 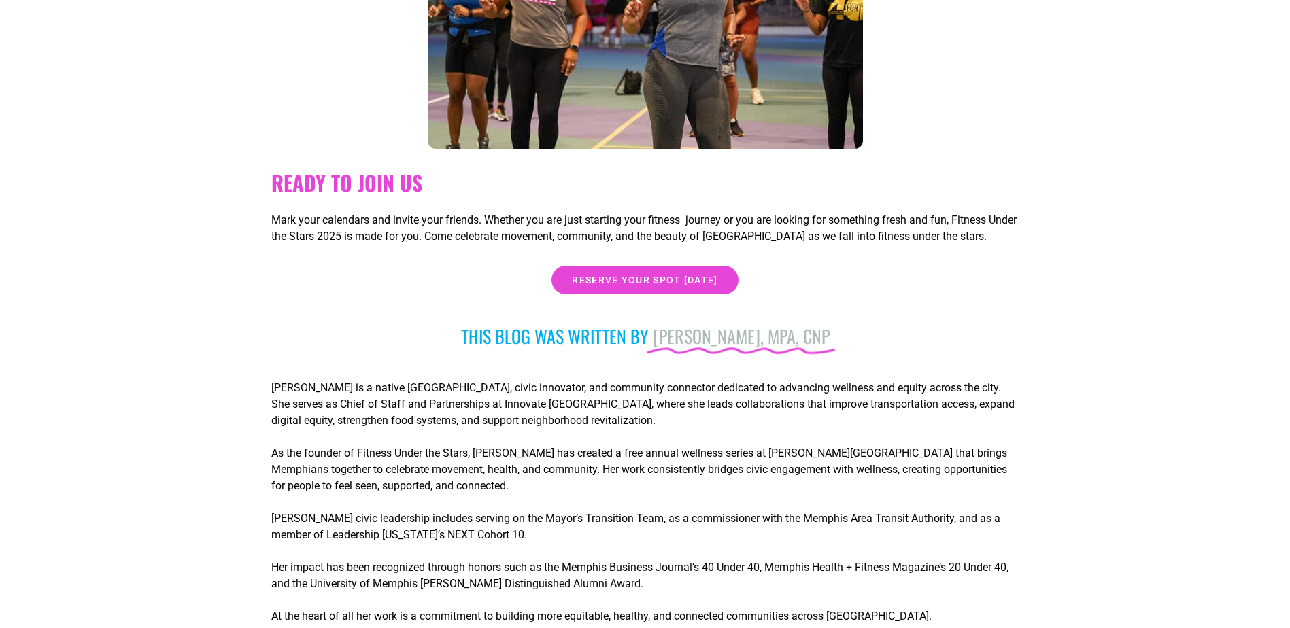 I want to click on span: Mark your calendars and invite your friends. Whether you are just starting your fitness journey o..., so click(x=644, y=228).